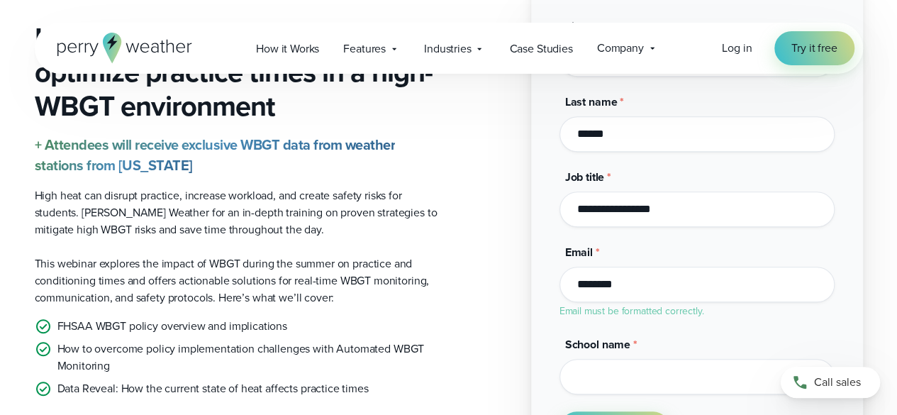  I want to click on span: Try it free, so click(814, 48).